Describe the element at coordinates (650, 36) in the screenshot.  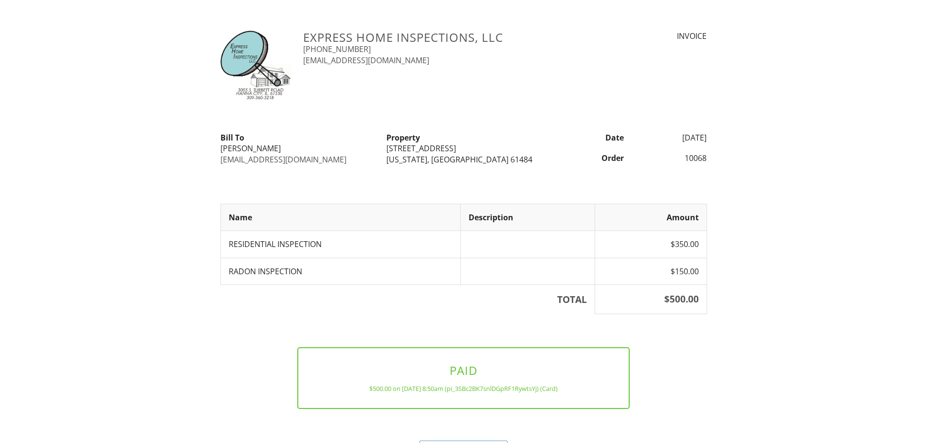
I see `div: INVOICE` at that location.